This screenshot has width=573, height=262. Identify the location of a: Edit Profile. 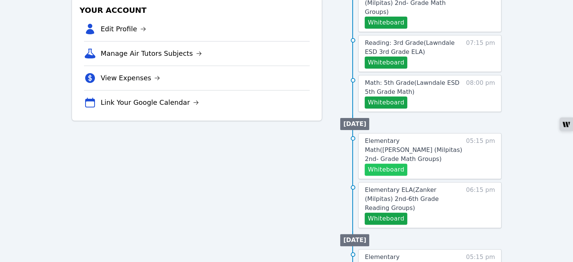
(123, 29).